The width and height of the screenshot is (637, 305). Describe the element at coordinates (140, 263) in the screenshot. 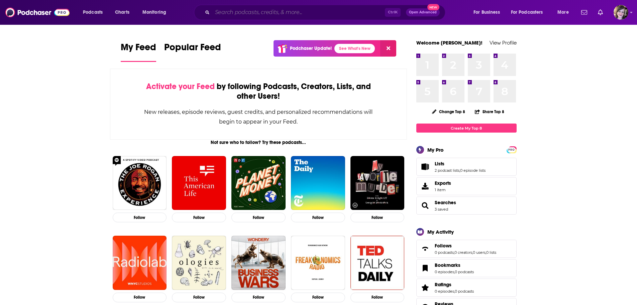

I see `a: Radiolab` at that location.